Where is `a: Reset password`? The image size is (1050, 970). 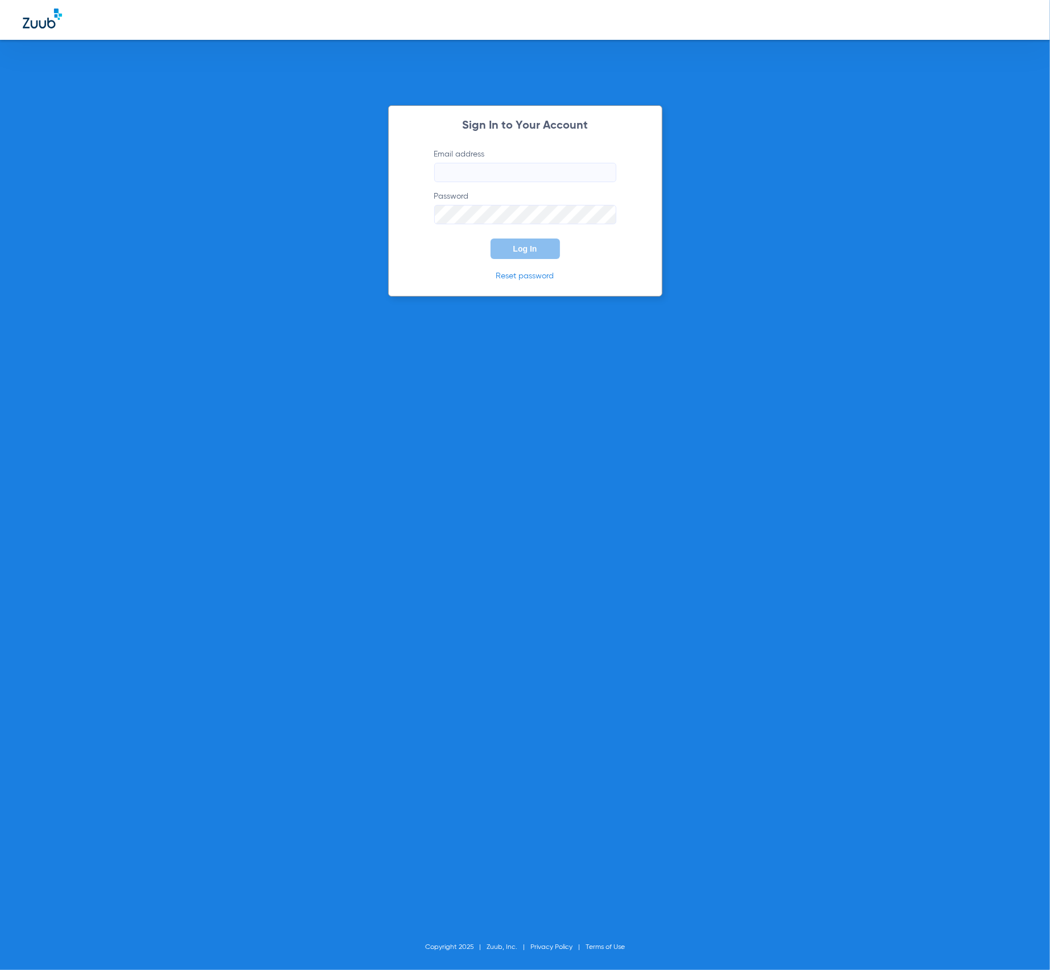
a: Reset password is located at coordinates (525, 276).